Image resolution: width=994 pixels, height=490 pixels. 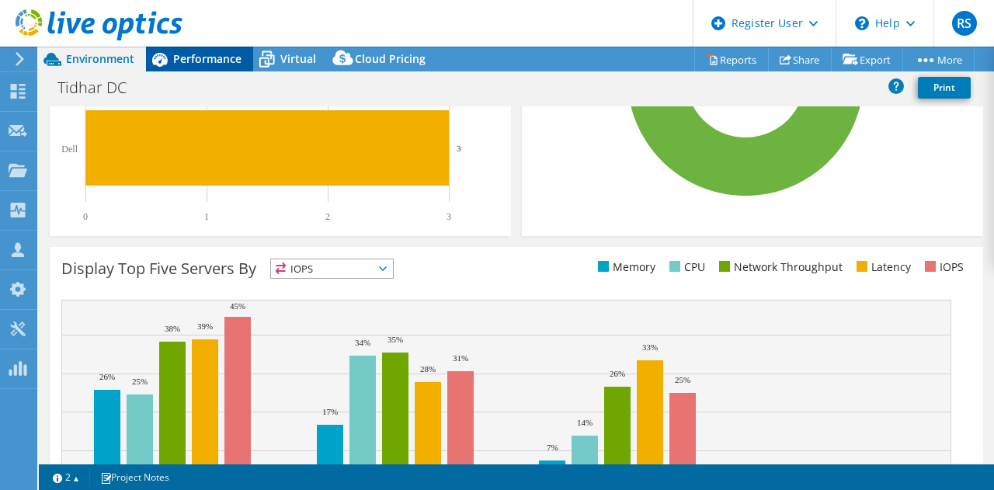 I want to click on text: Dell, so click(x=69, y=149).